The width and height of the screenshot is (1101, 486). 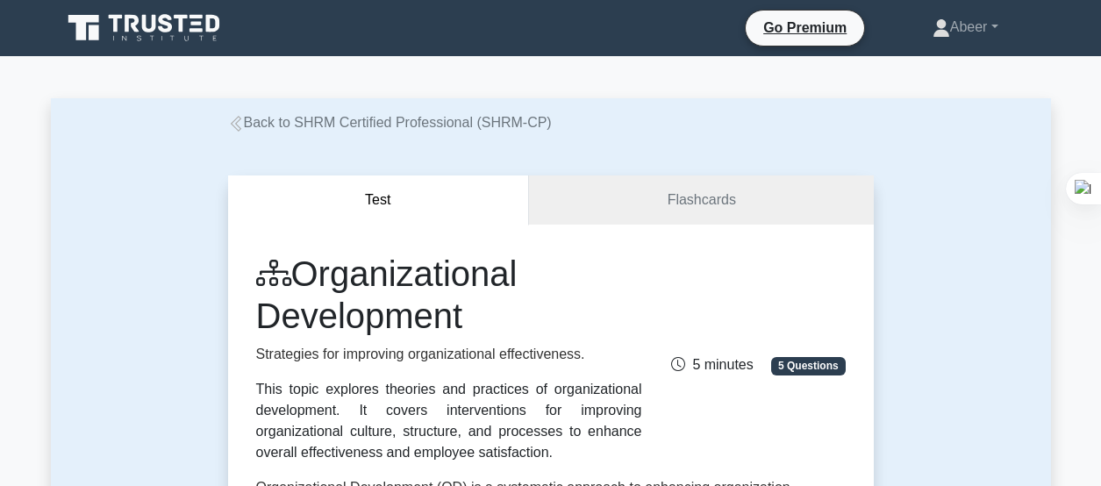 I want to click on a: Flashcards, so click(x=701, y=200).